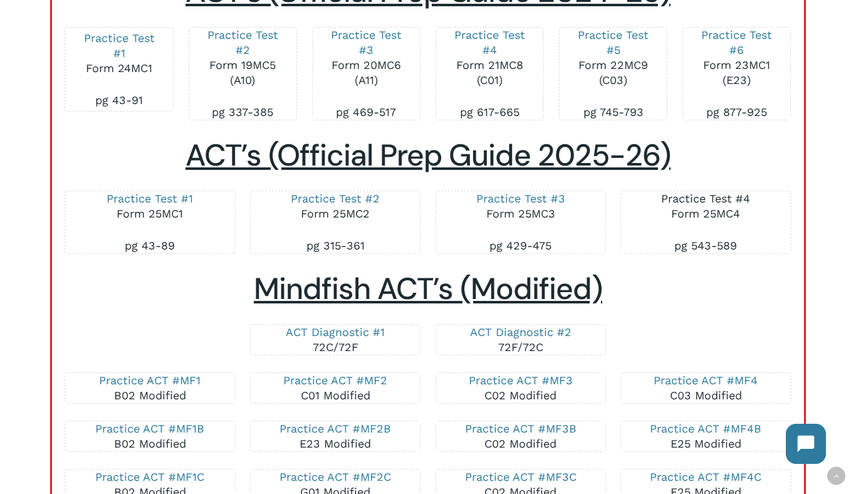  I want to click on p: pg 429-475, so click(521, 246).